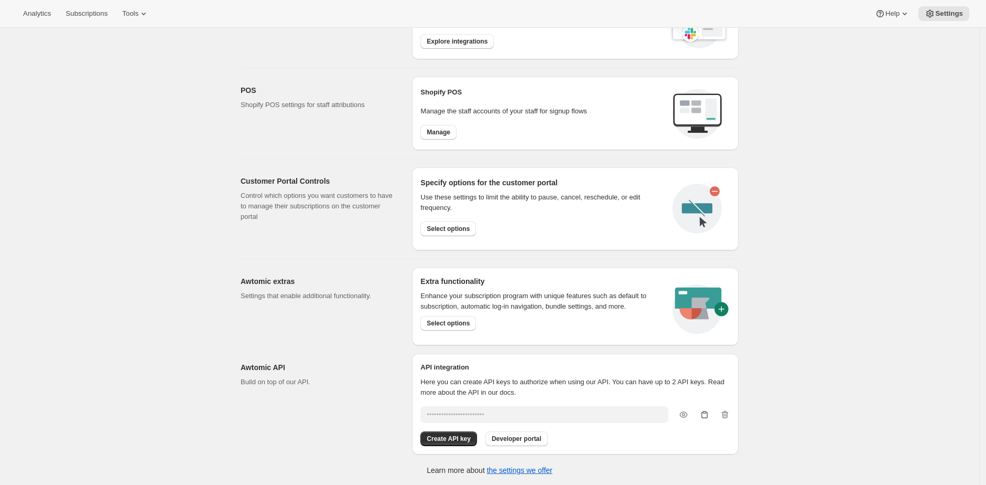 The height and width of the screenshot is (485, 986). What do you see at coordinates (893, 14) in the screenshot?
I see `button: Help` at bounding box center [893, 14].